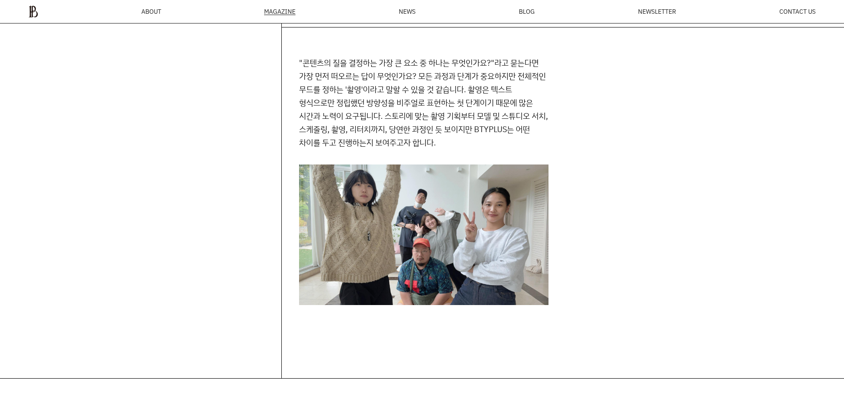 This screenshot has height=415, width=844. What do you see at coordinates (657, 12) in the screenshot?
I see `span: NEWSLETTER` at bounding box center [657, 12].